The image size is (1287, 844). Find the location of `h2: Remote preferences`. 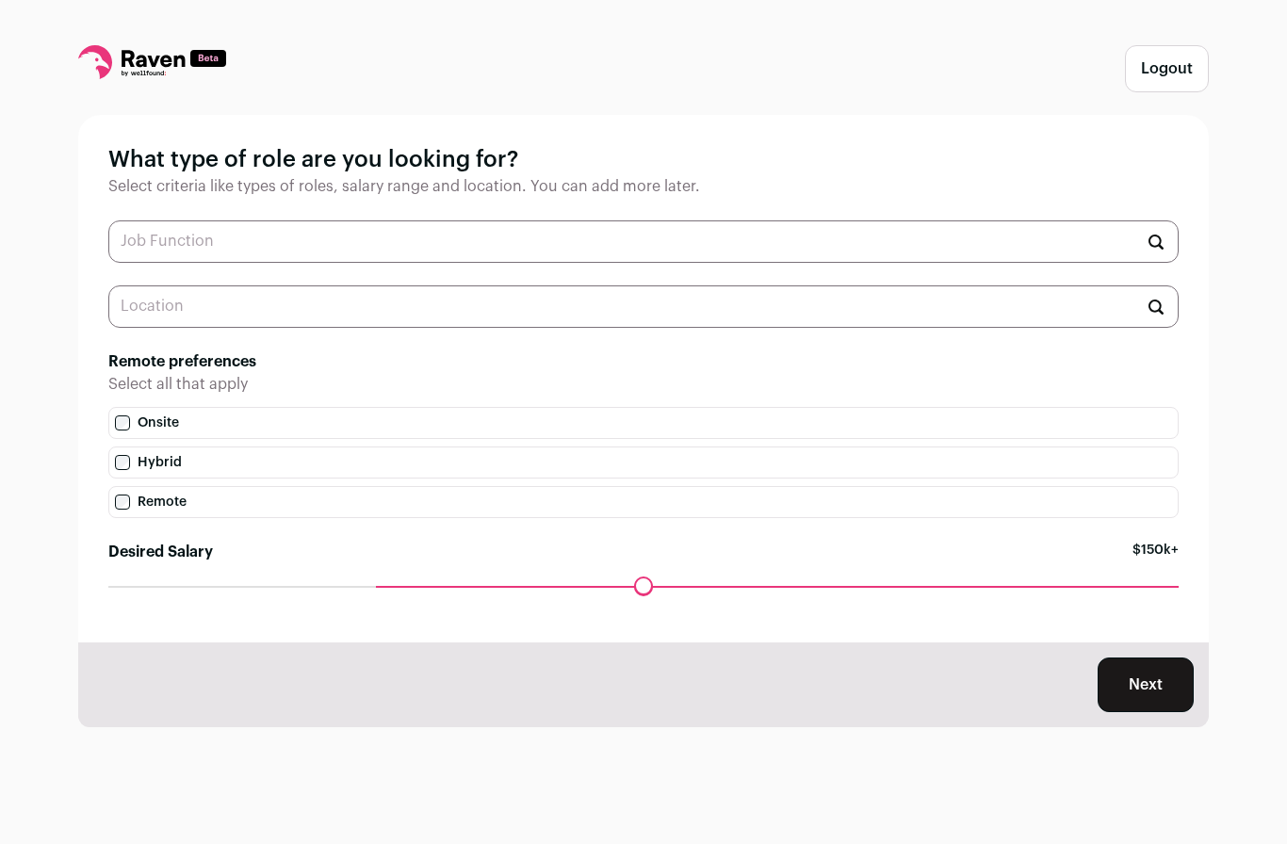

h2: Remote preferences is located at coordinates (643, 362).